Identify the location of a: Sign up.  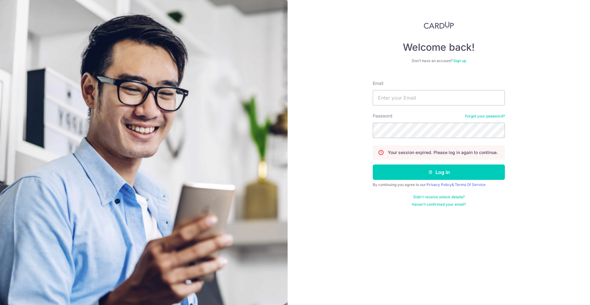
(460, 61).